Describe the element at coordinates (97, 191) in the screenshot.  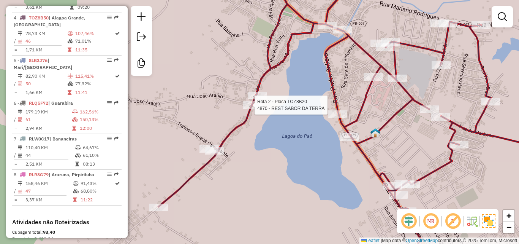
I see `td: 68,80%` at that location.